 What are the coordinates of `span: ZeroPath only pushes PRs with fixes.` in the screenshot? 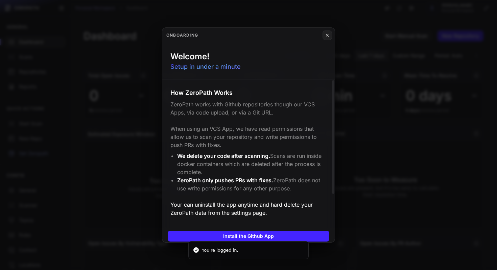 It's located at (225, 180).